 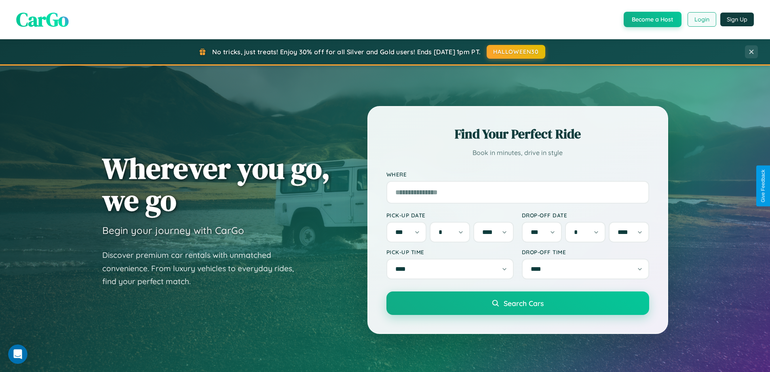 What do you see at coordinates (763, 186) in the screenshot?
I see `div: Give Feedback` at bounding box center [763, 186].